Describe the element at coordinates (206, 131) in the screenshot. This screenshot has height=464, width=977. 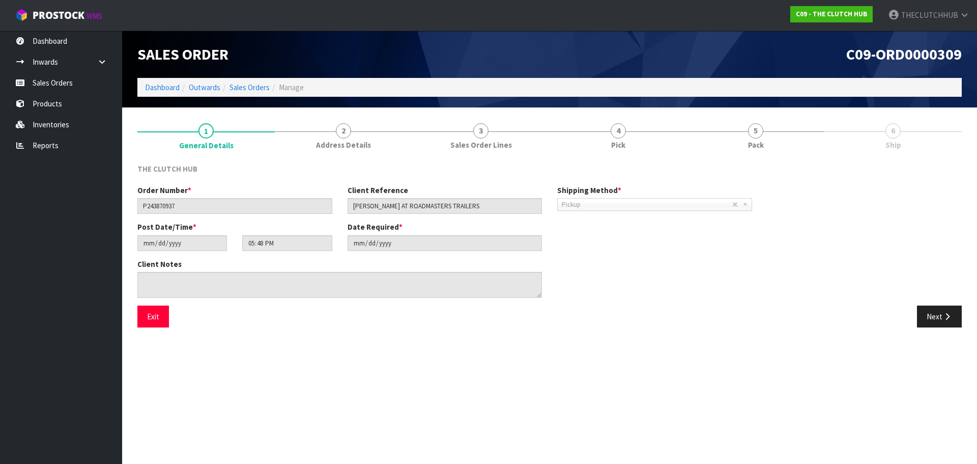
I see `span: 1` at that location.